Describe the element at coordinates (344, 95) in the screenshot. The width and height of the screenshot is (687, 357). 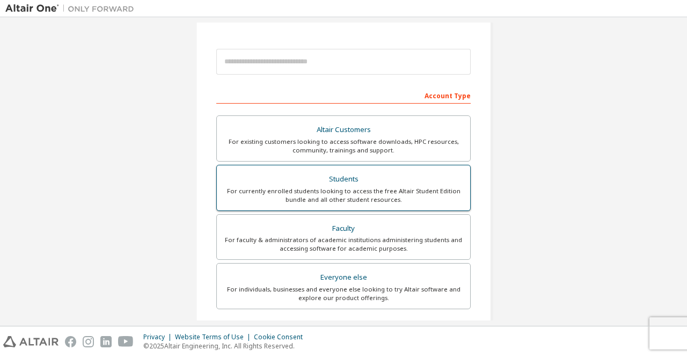
I see `div: Account Type` at that location.